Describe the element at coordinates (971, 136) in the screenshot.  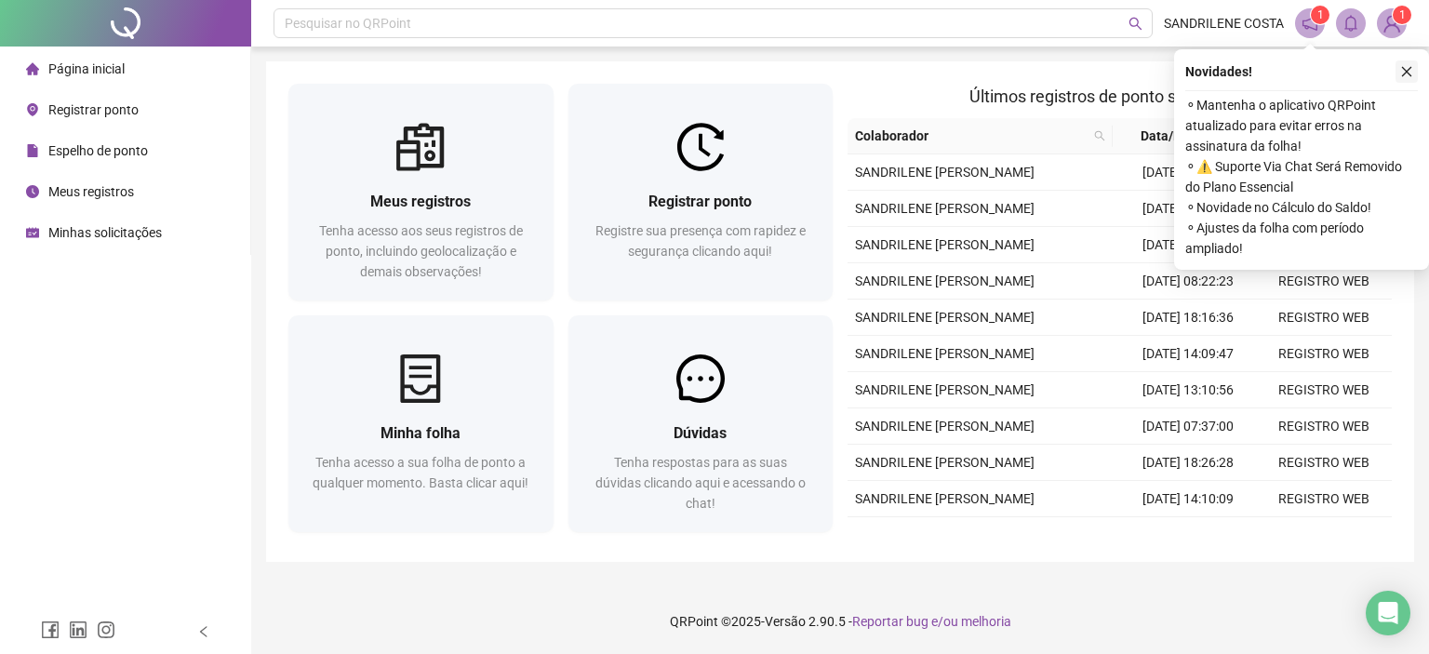
I see `span: Colaborador` at that location.